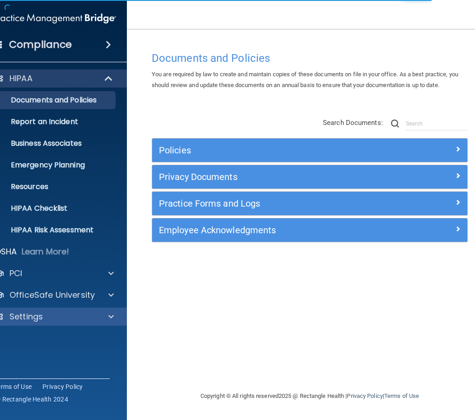 The image size is (475, 420). I want to click on a: Policies, so click(310, 150).